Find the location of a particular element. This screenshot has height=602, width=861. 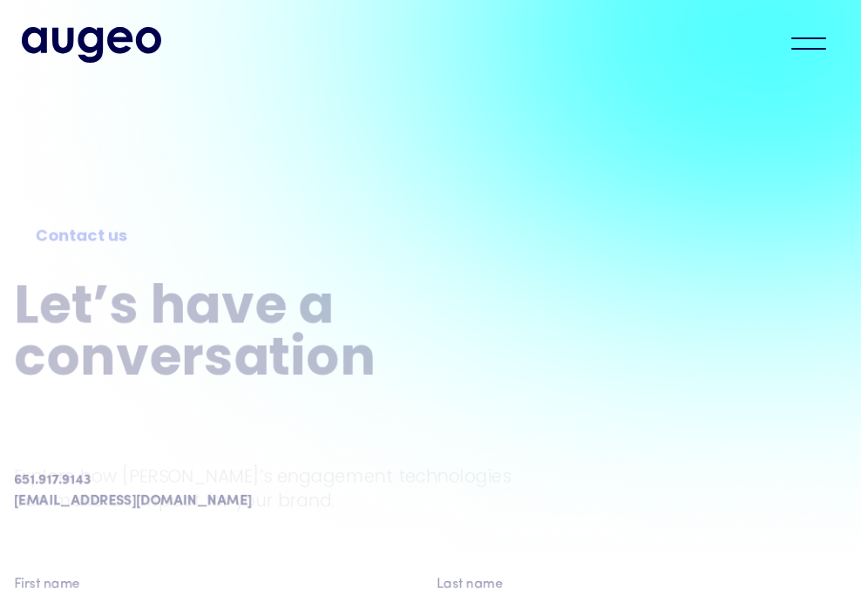

div: menu is located at coordinates (808, 44).